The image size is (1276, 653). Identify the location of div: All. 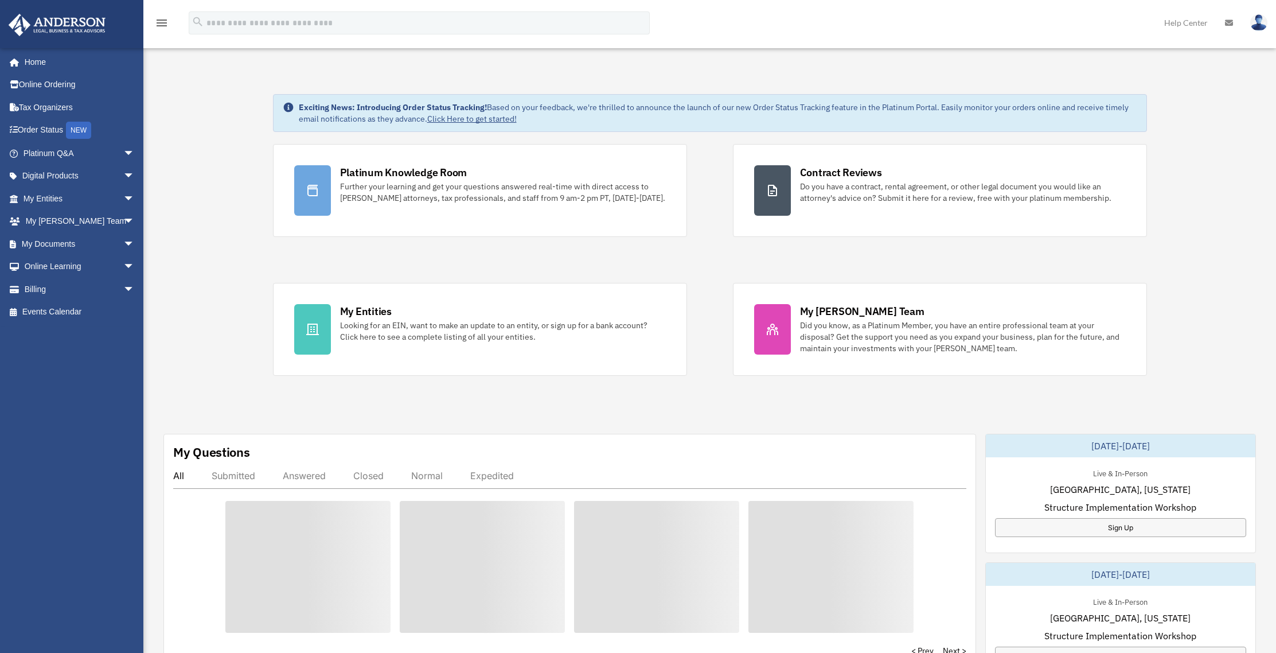
(178, 475).